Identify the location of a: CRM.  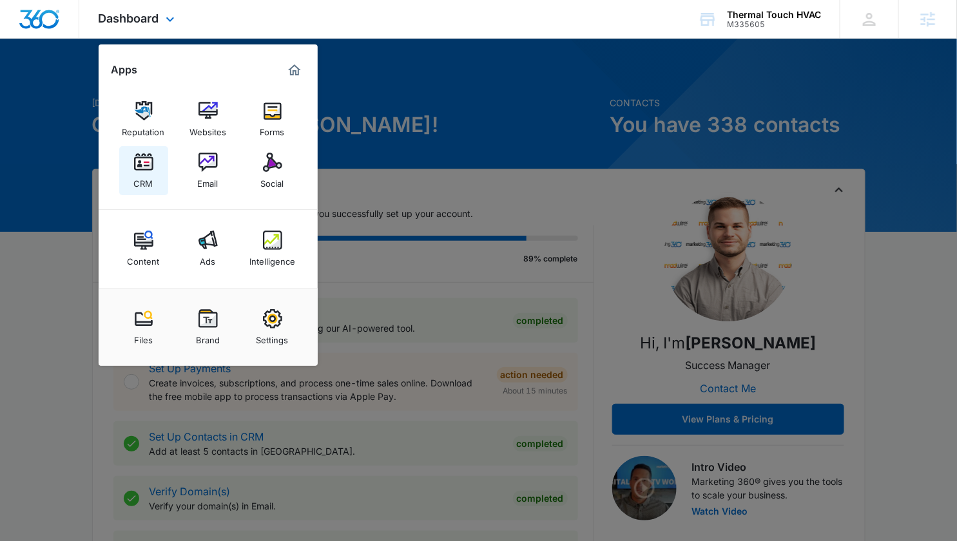
(144, 171).